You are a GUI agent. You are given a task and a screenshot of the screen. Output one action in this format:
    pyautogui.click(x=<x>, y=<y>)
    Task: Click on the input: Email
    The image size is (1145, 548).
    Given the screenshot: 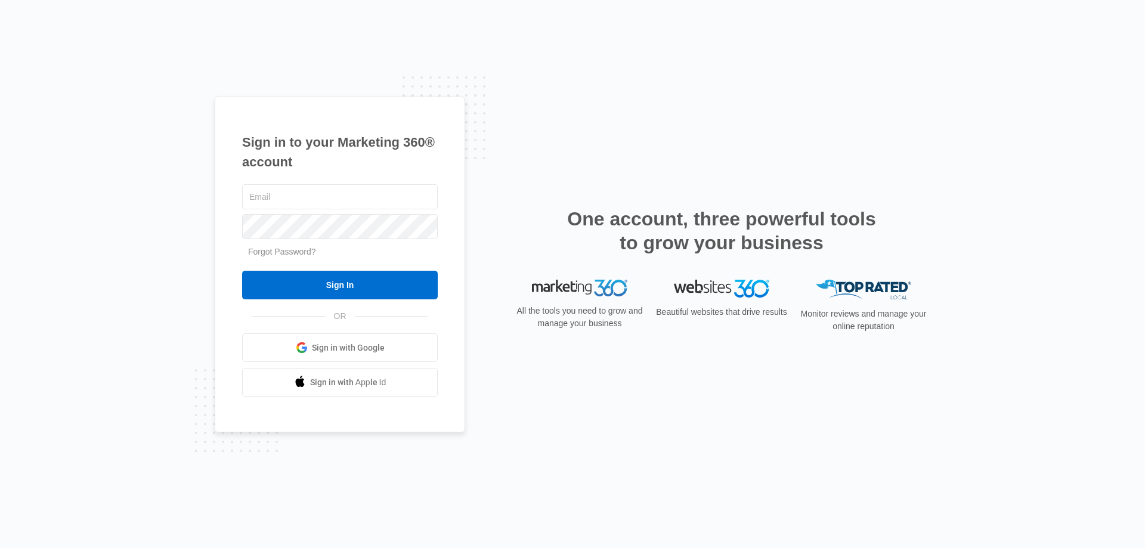 What is the action you would take?
    pyautogui.click(x=340, y=197)
    